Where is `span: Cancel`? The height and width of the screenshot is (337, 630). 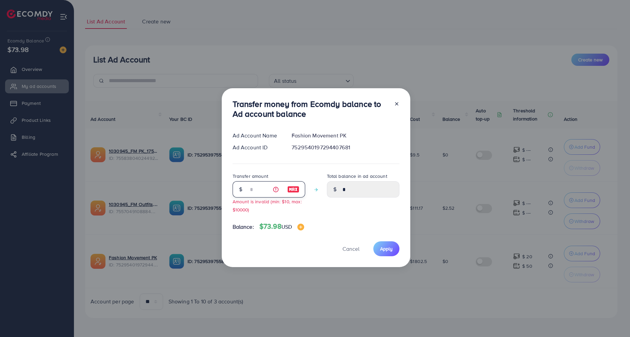
span: Cancel is located at coordinates (351, 249).